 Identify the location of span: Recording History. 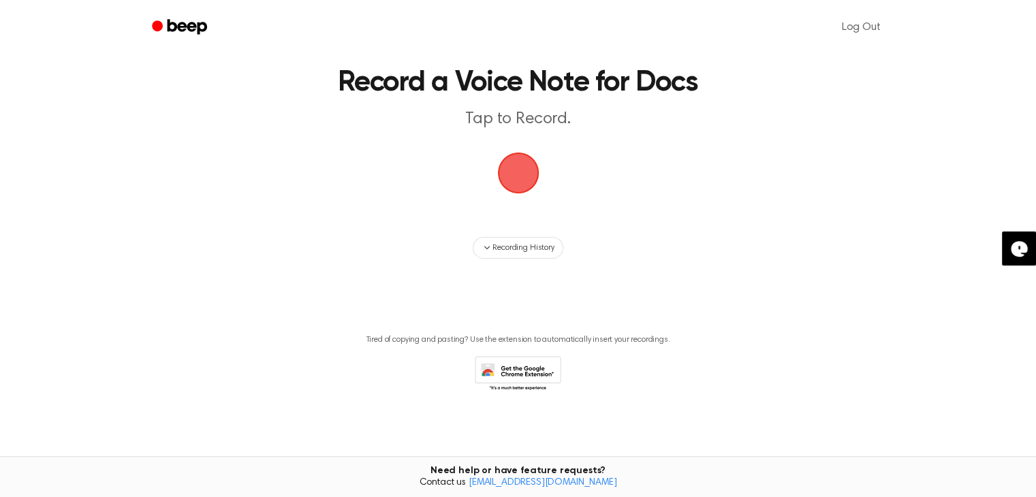
(523, 248).